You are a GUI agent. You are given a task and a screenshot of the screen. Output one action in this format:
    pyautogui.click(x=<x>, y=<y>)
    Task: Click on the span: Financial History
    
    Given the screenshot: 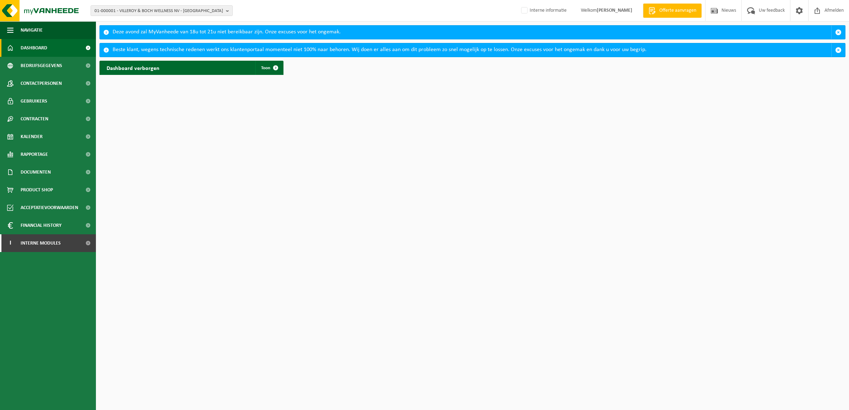 What is the action you would take?
    pyautogui.click(x=41, y=226)
    